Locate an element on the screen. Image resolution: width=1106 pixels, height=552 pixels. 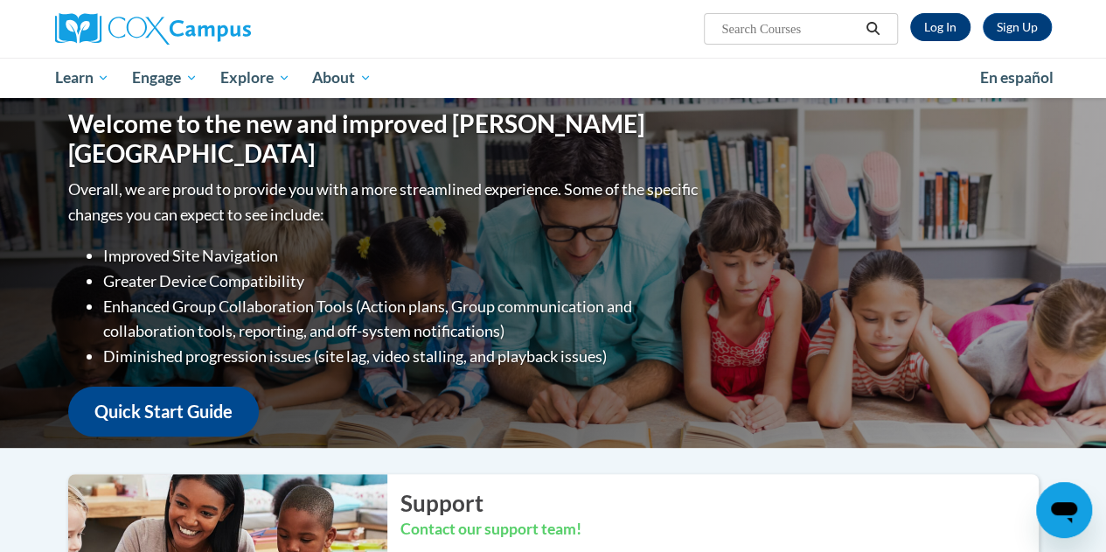
a: Explore is located at coordinates (255, 78).